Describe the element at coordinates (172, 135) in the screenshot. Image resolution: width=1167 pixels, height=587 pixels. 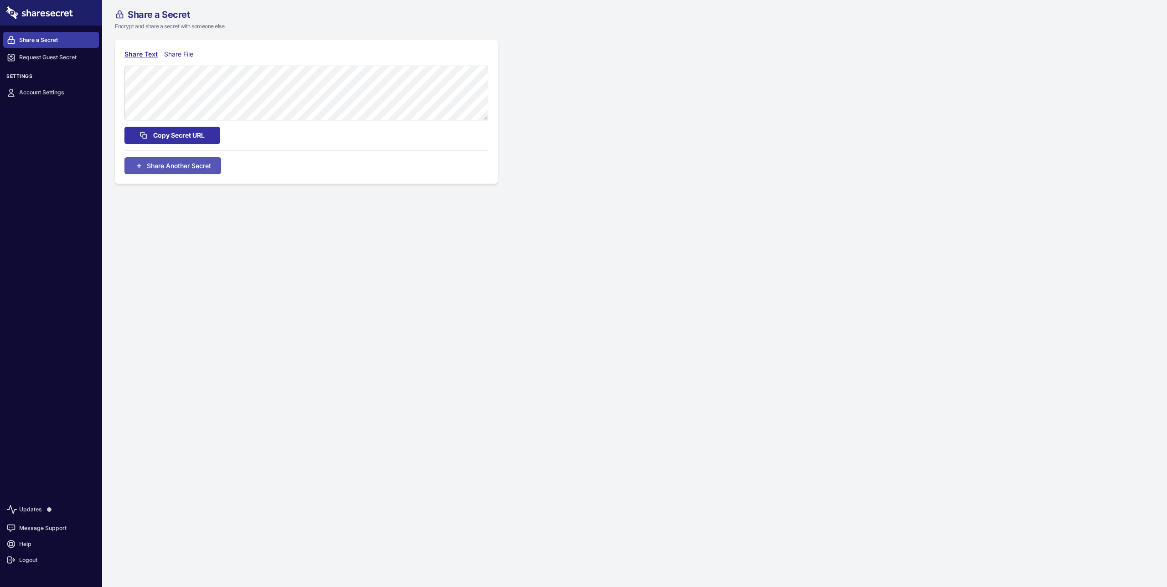
I see `button: Copy Secret URL` at that location.